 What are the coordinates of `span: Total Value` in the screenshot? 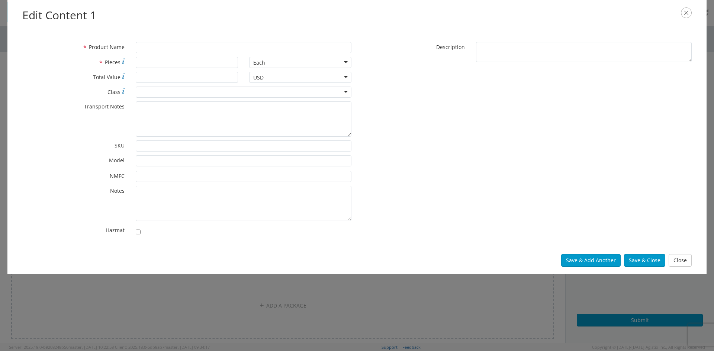 It's located at (107, 77).